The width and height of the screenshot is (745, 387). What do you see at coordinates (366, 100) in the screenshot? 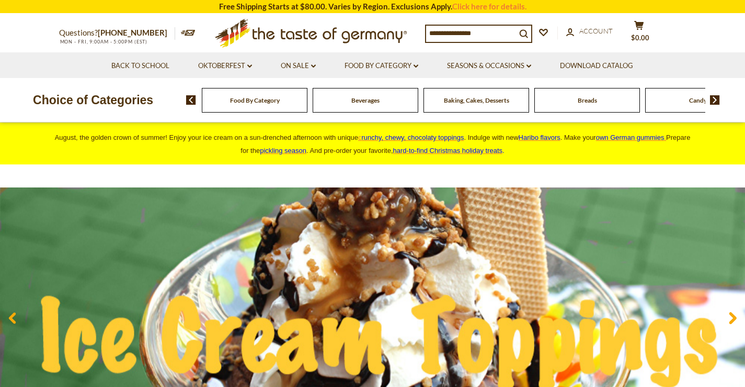
I see `a: Beverages` at bounding box center [366, 100].